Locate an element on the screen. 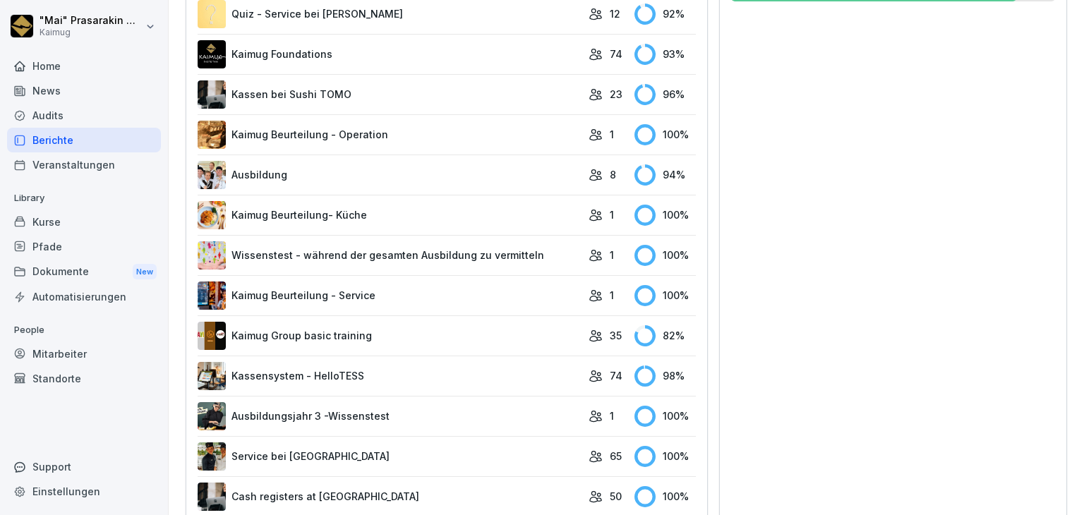 The width and height of the screenshot is (1084, 515). a: DokumenteNew is located at coordinates (84, 272).